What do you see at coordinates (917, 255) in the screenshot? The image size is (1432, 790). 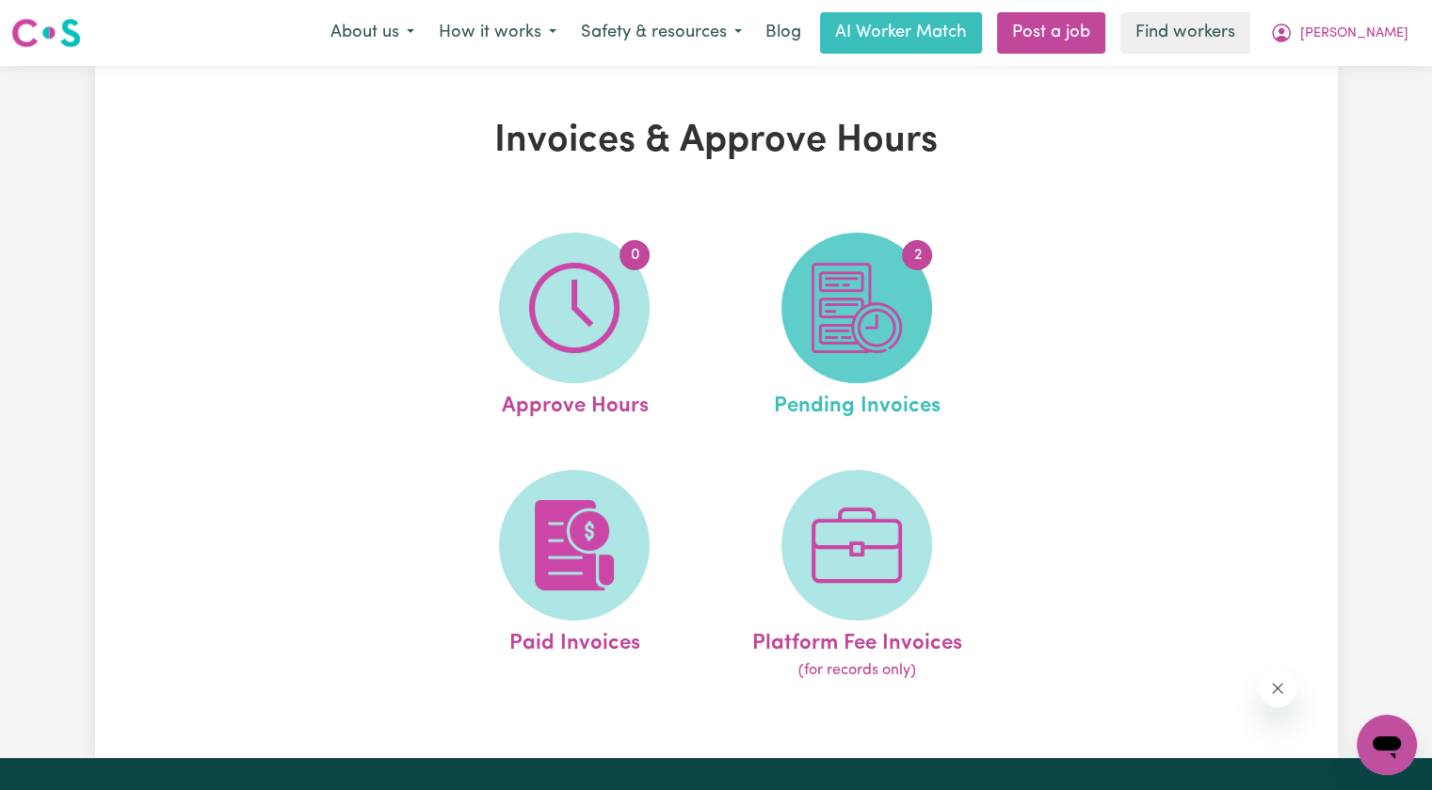 I see `span: 2` at bounding box center [917, 255].